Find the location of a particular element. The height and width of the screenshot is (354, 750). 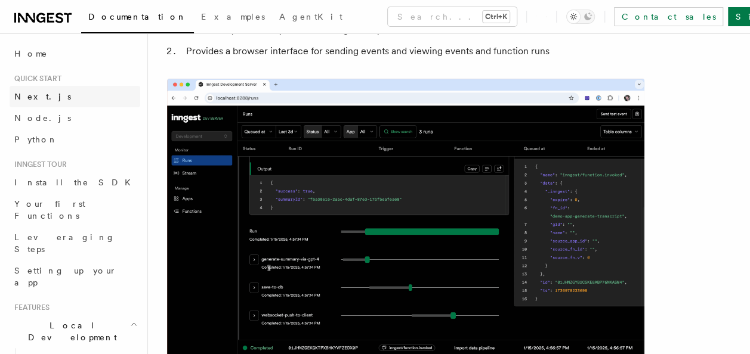

button: Search...Ctrl+K is located at coordinates (452, 17).